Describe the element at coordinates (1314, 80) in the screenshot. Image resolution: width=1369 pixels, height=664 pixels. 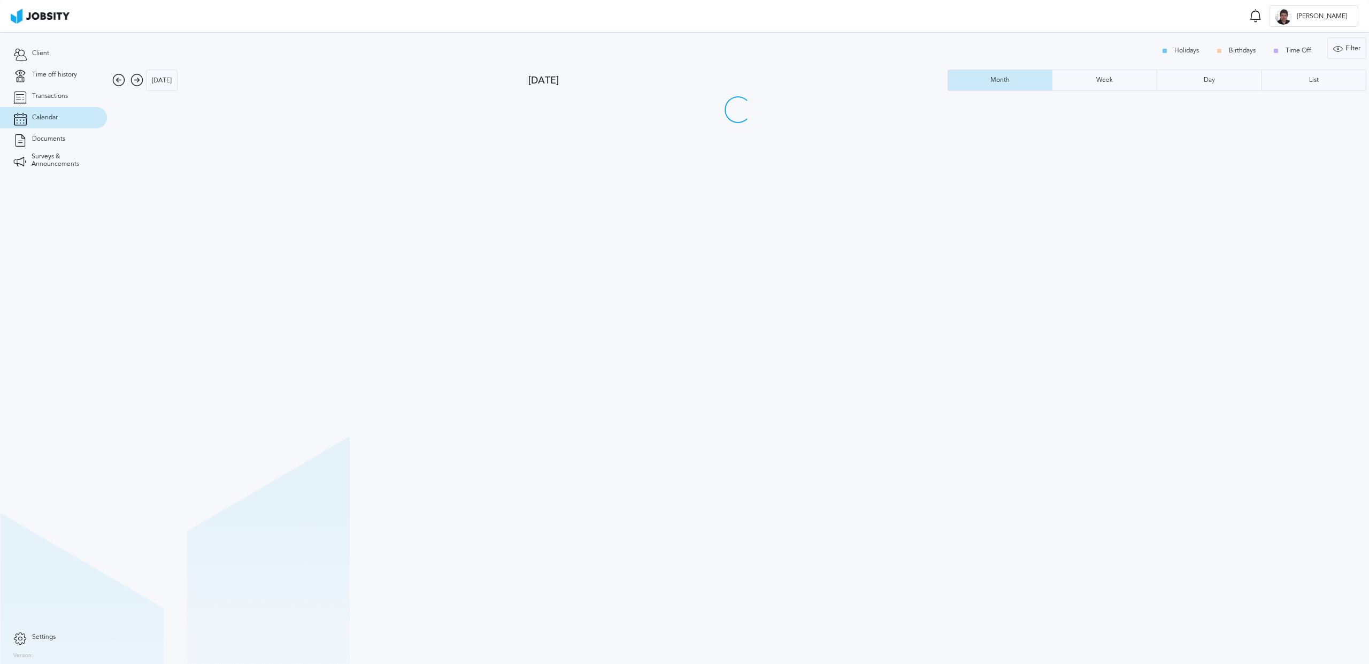
I see `div: List` at that location.